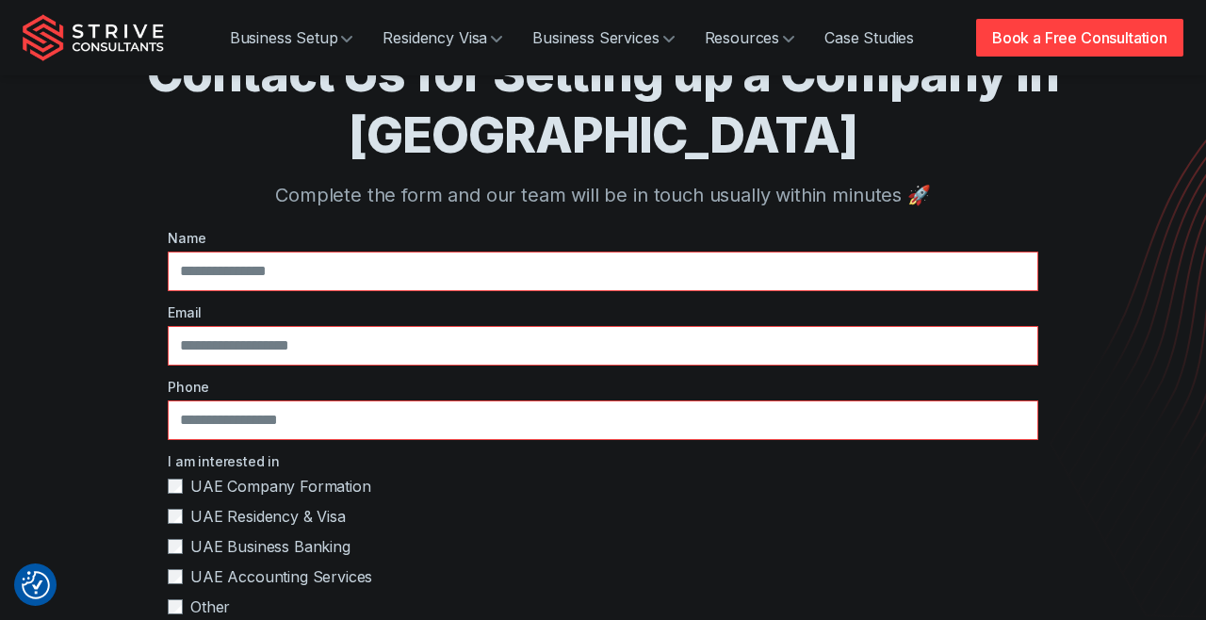 Image resolution: width=1206 pixels, height=620 pixels. Describe the element at coordinates (603, 237) in the screenshot. I see `label: Name` at that location.